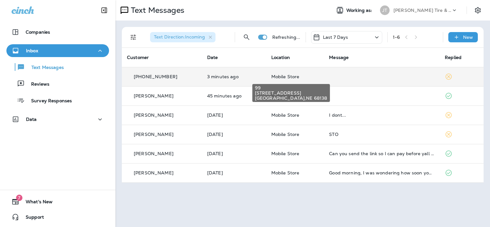 Image resolution: width=490 pixels, height=227 pixels. I want to click on p: Companies, so click(38, 32).